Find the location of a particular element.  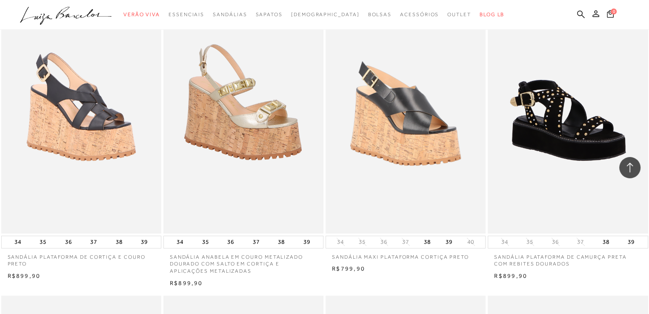

a: SANDÁLIA MAXI PLATAFORMA CORTIÇA PRETO is located at coordinates (405, 254).